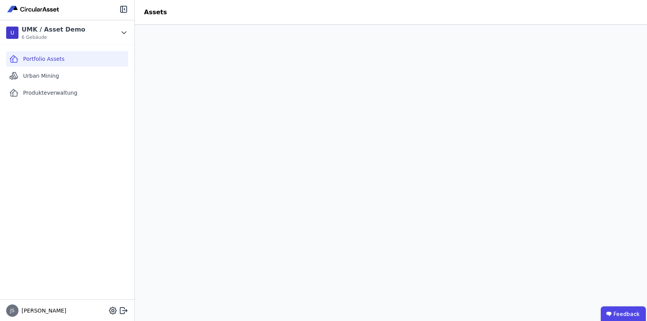 The width and height of the screenshot is (647, 321). Describe the element at coordinates (54, 37) in the screenshot. I see `span: 6 Gebäude` at that location.